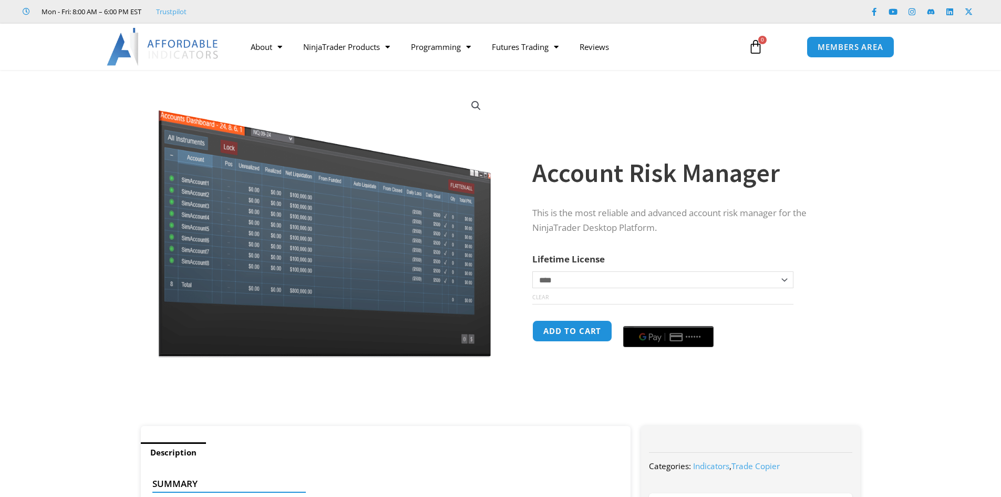 This screenshot has width=1001, height=497. I want to click on a: About, so click(266, 47).